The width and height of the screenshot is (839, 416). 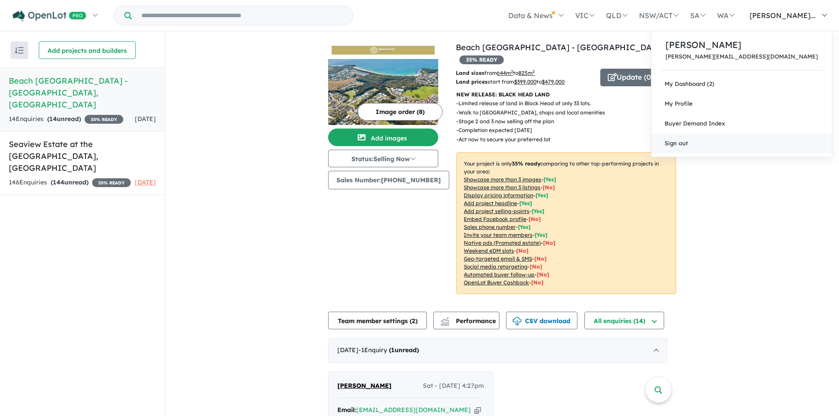 I want to click on span: Performance, so click(x=469, y=321).